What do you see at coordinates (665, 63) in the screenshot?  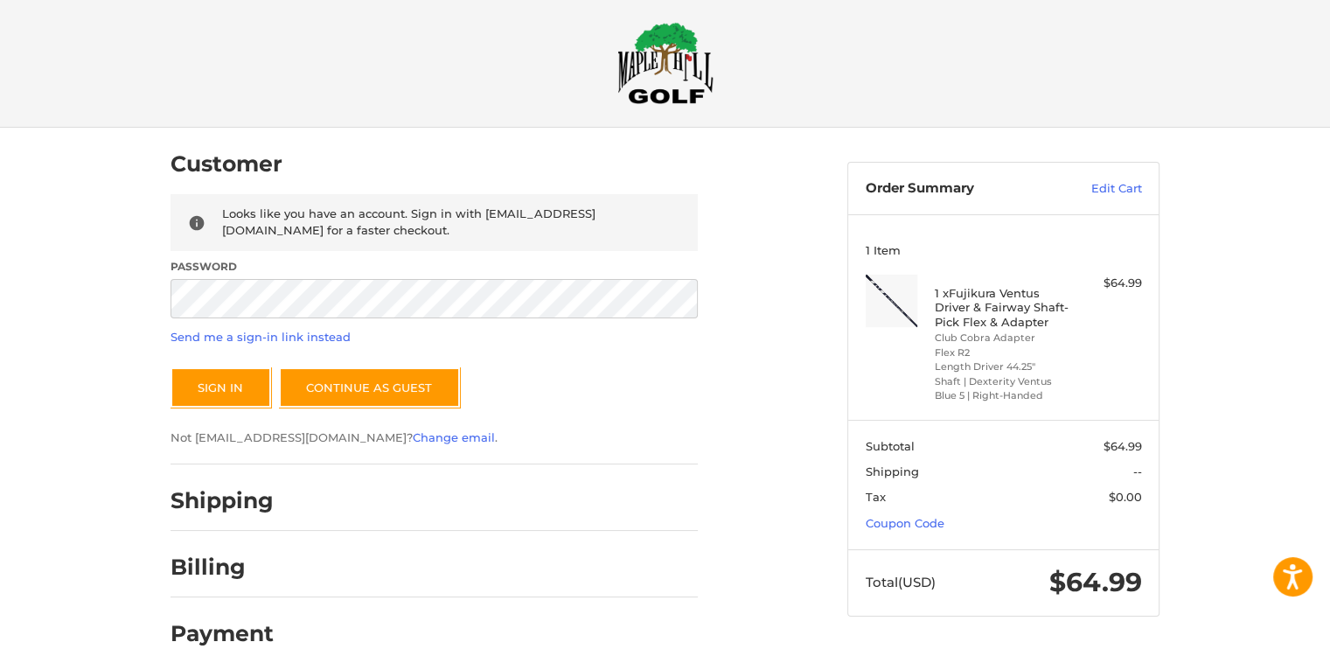 I see `img: Maple Hill Golf` at bounding box center [665, 63].